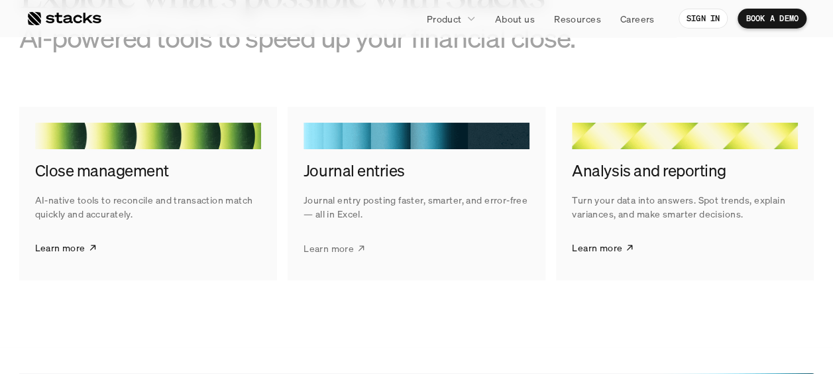 This screenshot has height=374, width=833. Describe the element at coordinates (515, 19) in the screenshot. I see `a: About us` at that location.